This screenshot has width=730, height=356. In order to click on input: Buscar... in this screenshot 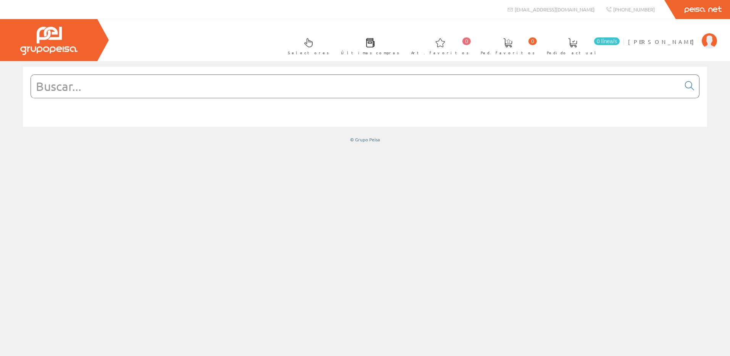, I will do `click(356, 86)`.